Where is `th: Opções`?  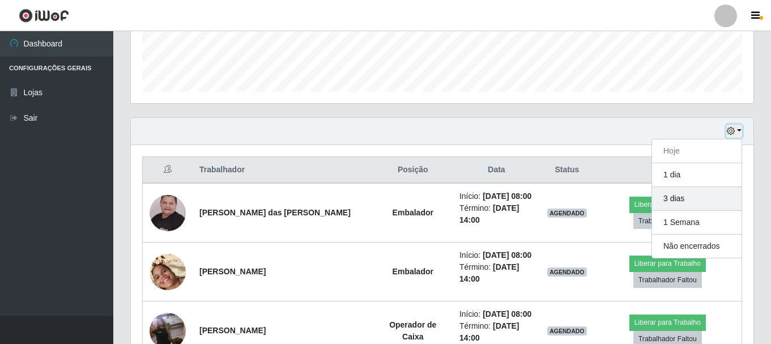 th: Opções is located at coordinates (668, 170).